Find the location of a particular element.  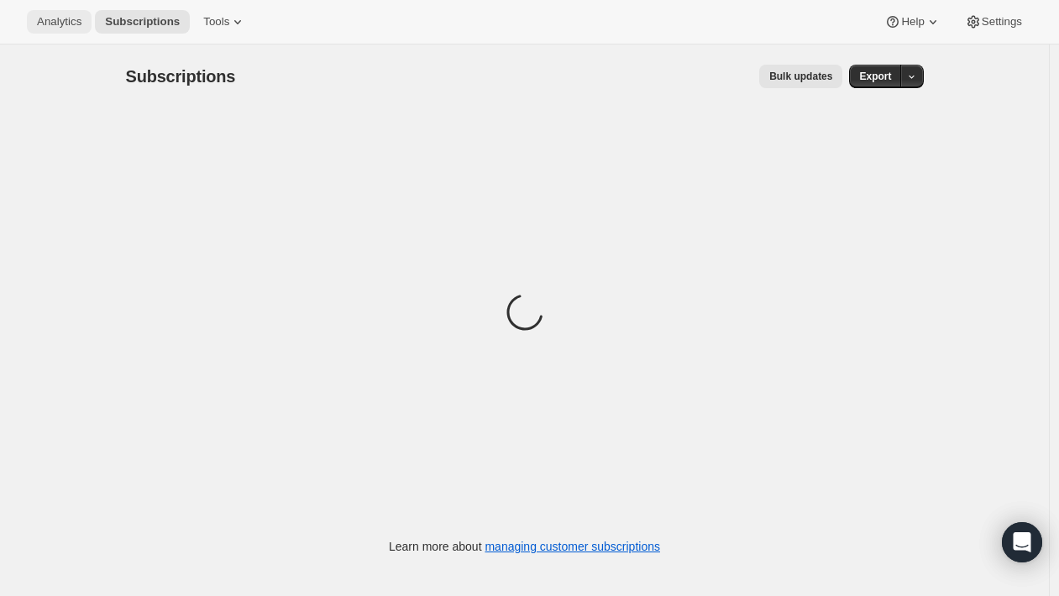

span: Analytics is located at coordinates (59, 22).